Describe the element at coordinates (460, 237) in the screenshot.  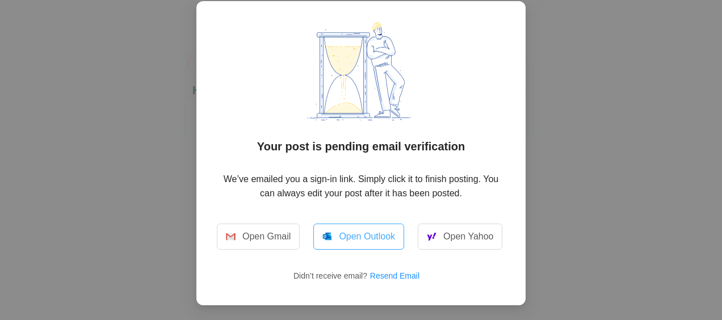
I see `a: Open Yahoo` at that location.